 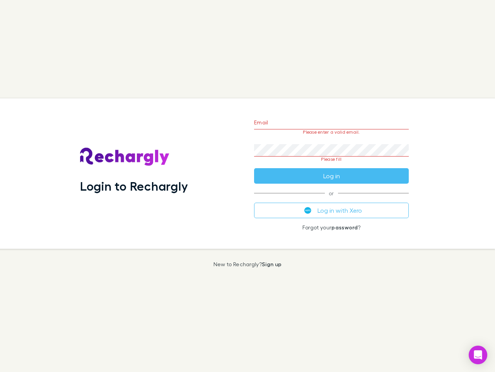 What do you see at coordinates (332, 210) in the screenshot?
I see `button: Log in with Xero` at bounding box center [332, 210].